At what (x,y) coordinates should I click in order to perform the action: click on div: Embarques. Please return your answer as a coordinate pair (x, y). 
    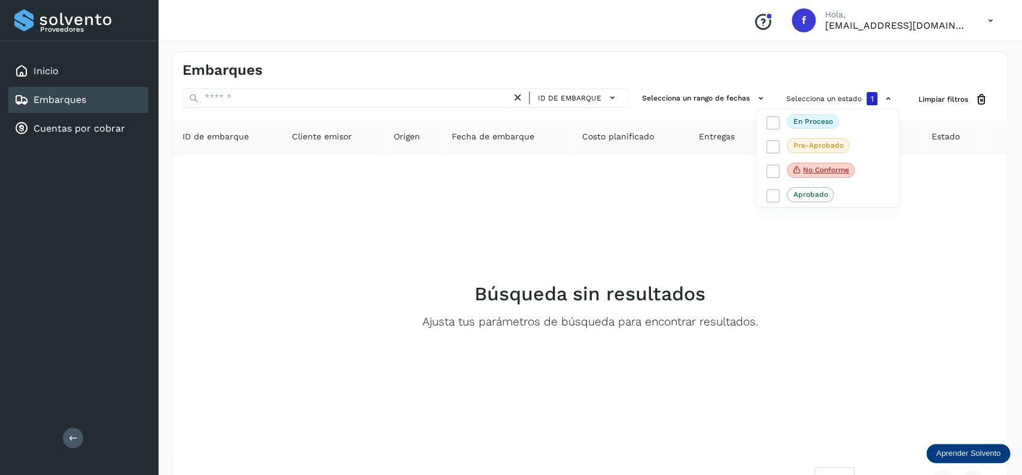
    Looking at the image, I should click on (78, 100).